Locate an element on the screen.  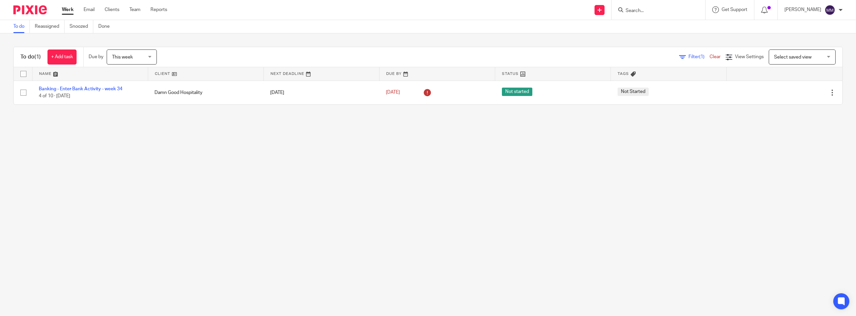
a: Work is located at coordinates (68, 10).